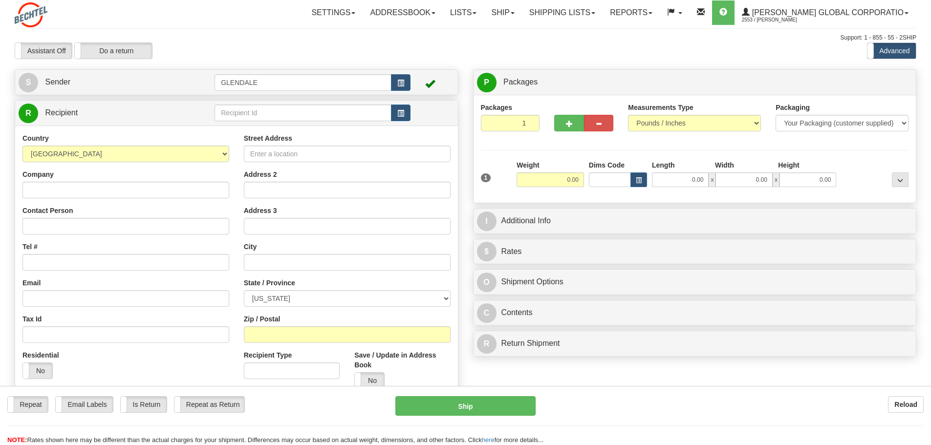 The height and width of the screenshot is (445, 931). I want to click on span: Recipient, so click(61, 112).